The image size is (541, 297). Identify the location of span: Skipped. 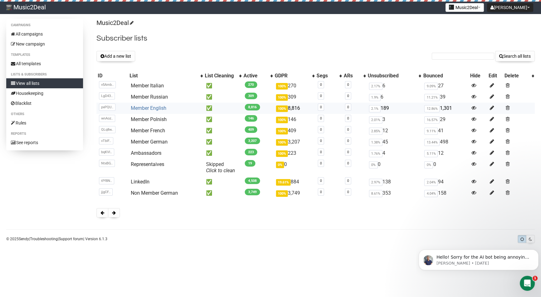
(221, 167).